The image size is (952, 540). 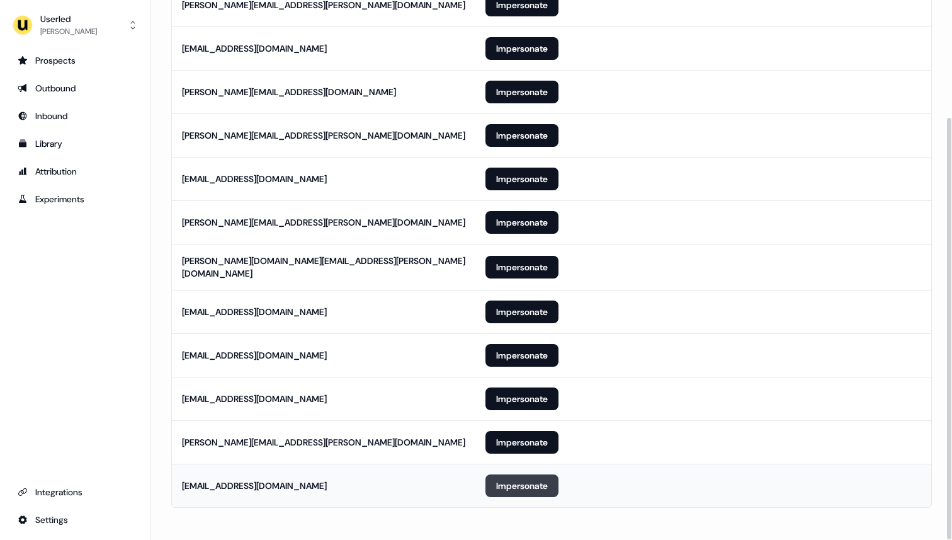 I want to click on a: Go to experiments, so click(x=75, y=199).